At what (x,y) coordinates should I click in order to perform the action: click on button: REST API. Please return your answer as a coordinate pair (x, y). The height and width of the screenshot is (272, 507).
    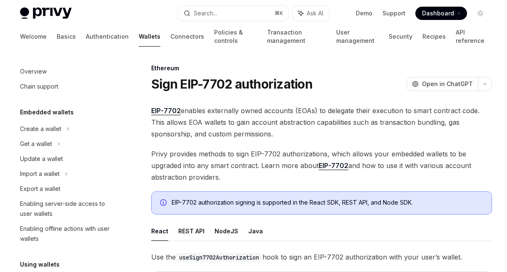
    Looking at the image, I should click on (191, 231).